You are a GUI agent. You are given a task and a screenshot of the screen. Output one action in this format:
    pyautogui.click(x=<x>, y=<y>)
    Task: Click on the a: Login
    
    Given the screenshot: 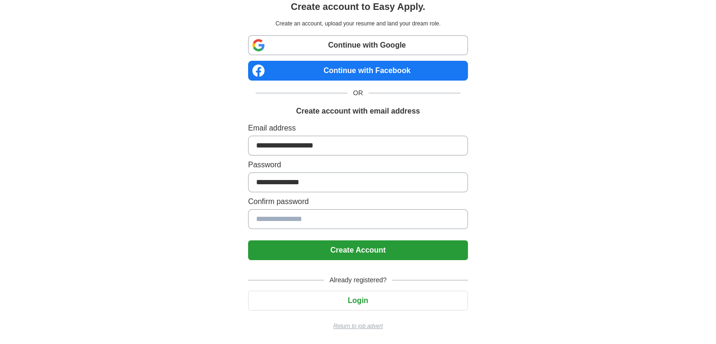 What is the action you would take?
    pyautogui.click(x=358, y=300)
    